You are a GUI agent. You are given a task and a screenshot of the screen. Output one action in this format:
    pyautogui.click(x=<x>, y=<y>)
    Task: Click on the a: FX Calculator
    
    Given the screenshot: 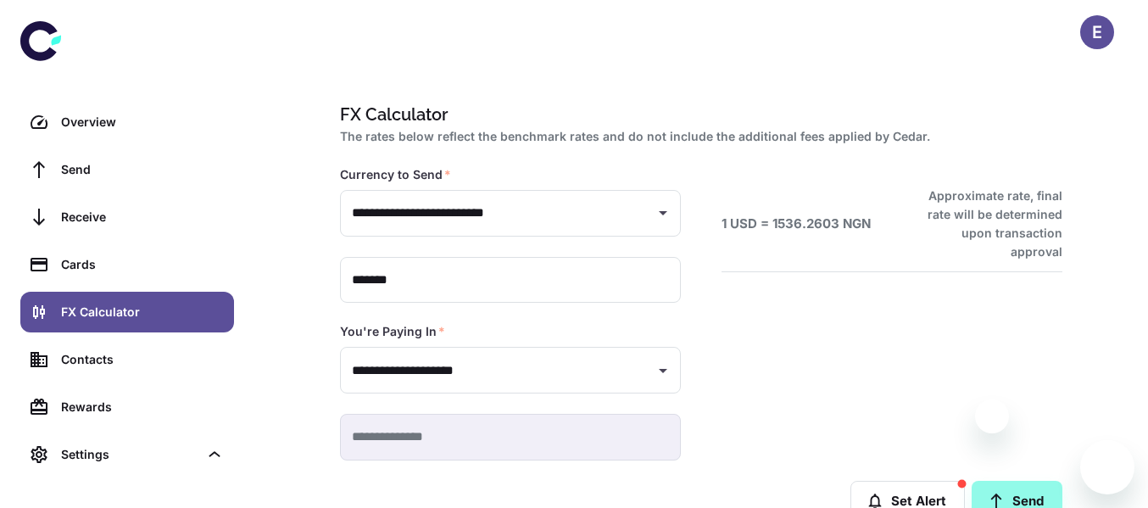 What is the action you would take?
    pyautogui.click(x=127, y=312)
    